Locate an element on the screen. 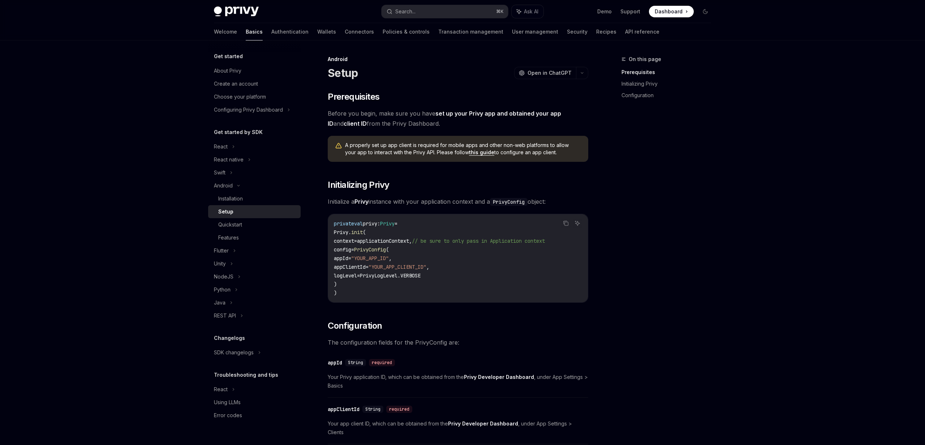 The height and width of the screenshot is (445, 925). span: The configuration fields for the PrivyConfig are: is located at coordinates (458, 343).